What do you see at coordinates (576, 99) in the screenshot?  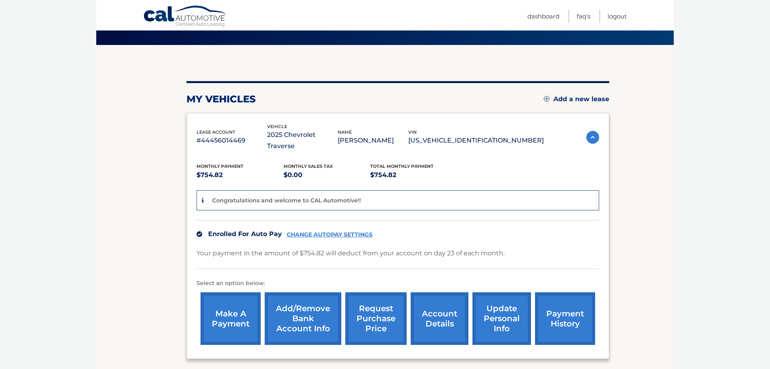 I see `a: Add a new lease` at bounding box center [576, 99].